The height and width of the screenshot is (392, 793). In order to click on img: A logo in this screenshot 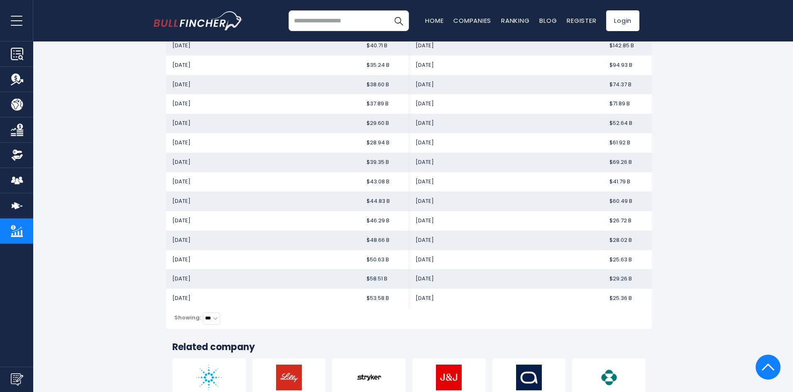, I will do `click(209, 378)`.